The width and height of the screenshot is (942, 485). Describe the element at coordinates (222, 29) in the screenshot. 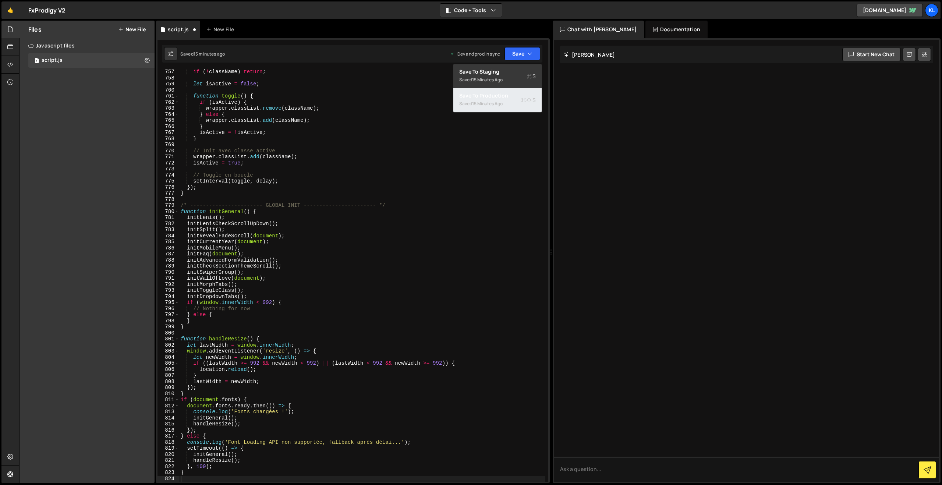

I see `div: New File` at that location.